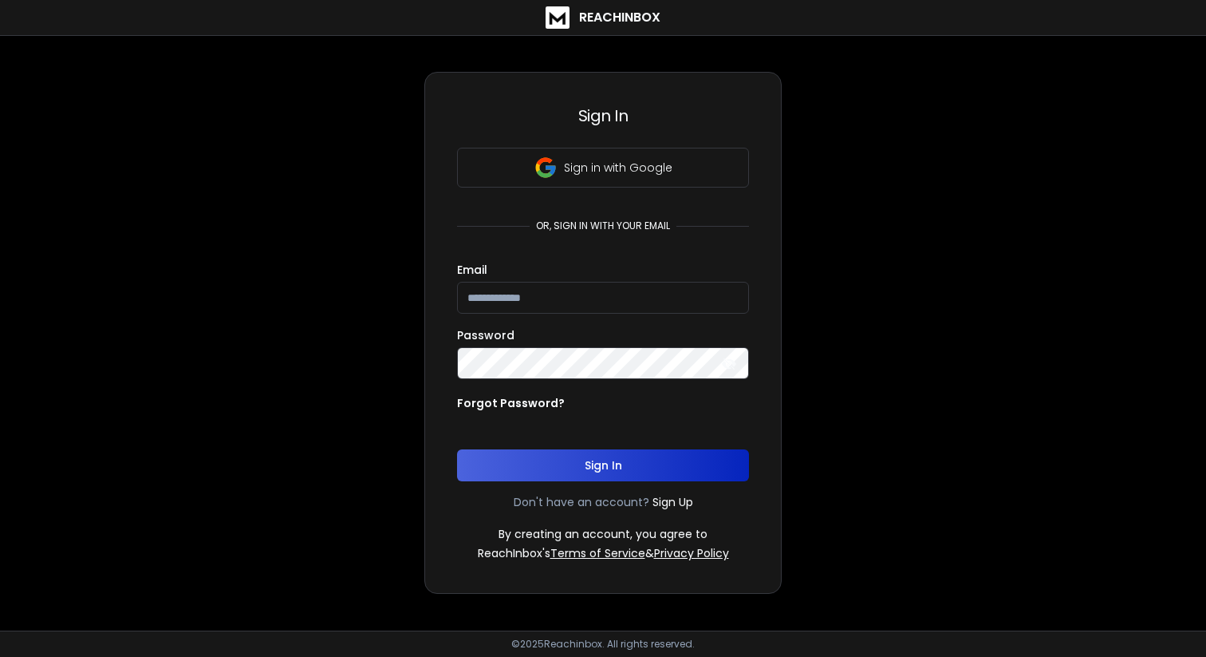 This screenshot has width=1206, height=657. Describe the element at coordinates (472, 270) in the screenshot. I see `label: Email` at that location.